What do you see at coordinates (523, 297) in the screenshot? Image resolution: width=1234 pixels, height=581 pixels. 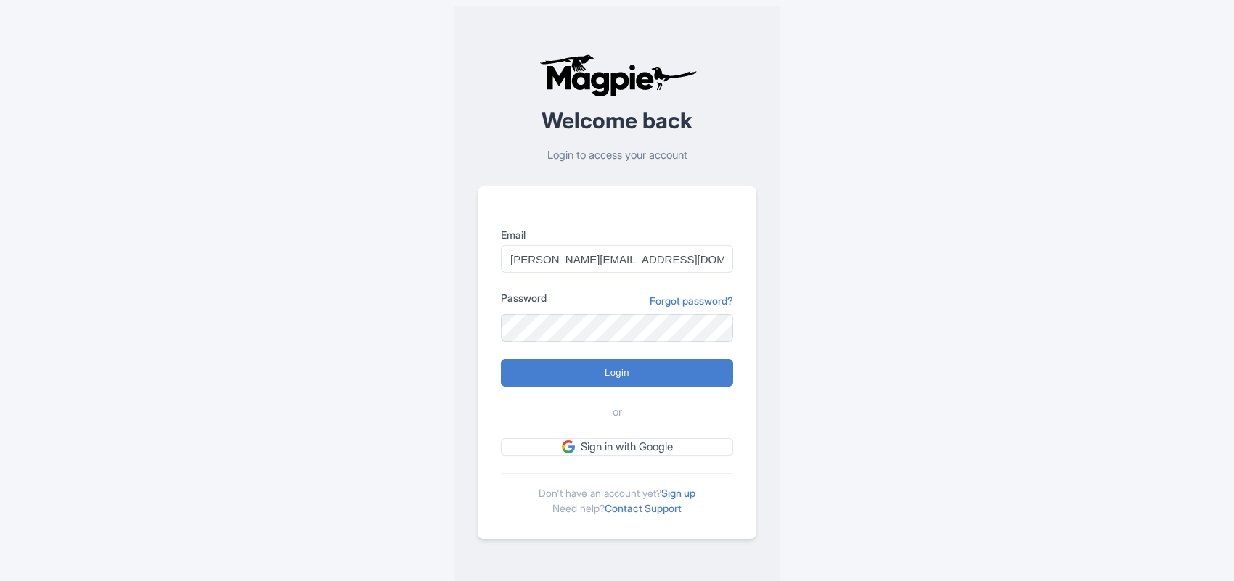 I see `label: Password` at bounding box center [523, 297].